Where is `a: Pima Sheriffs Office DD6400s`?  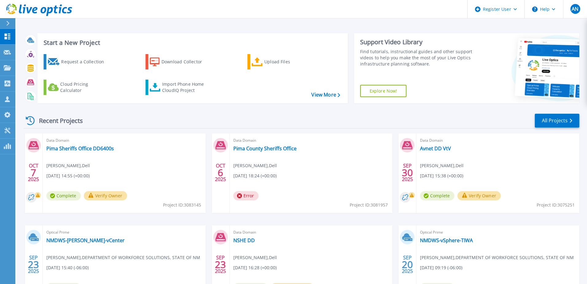
a: Pima Sheriffs Office DD6400s is located at coordinates (80, 148).